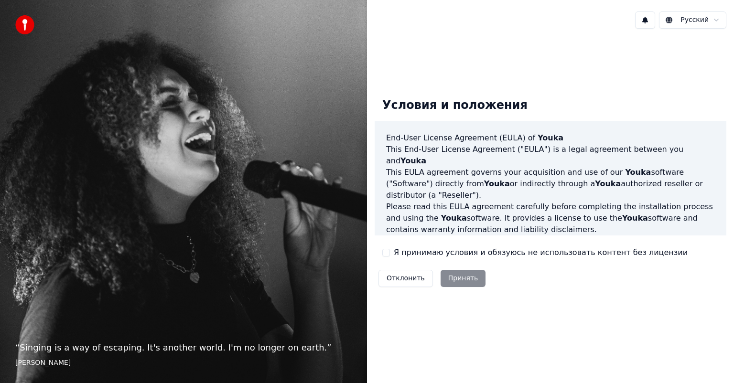 This screenshot has width=734, height=383. Describe the element at coordinates (550, 218) in the screenshot. I see `p: Please read this EULA agreement carefully before completing the installation process and using th...` at that location.